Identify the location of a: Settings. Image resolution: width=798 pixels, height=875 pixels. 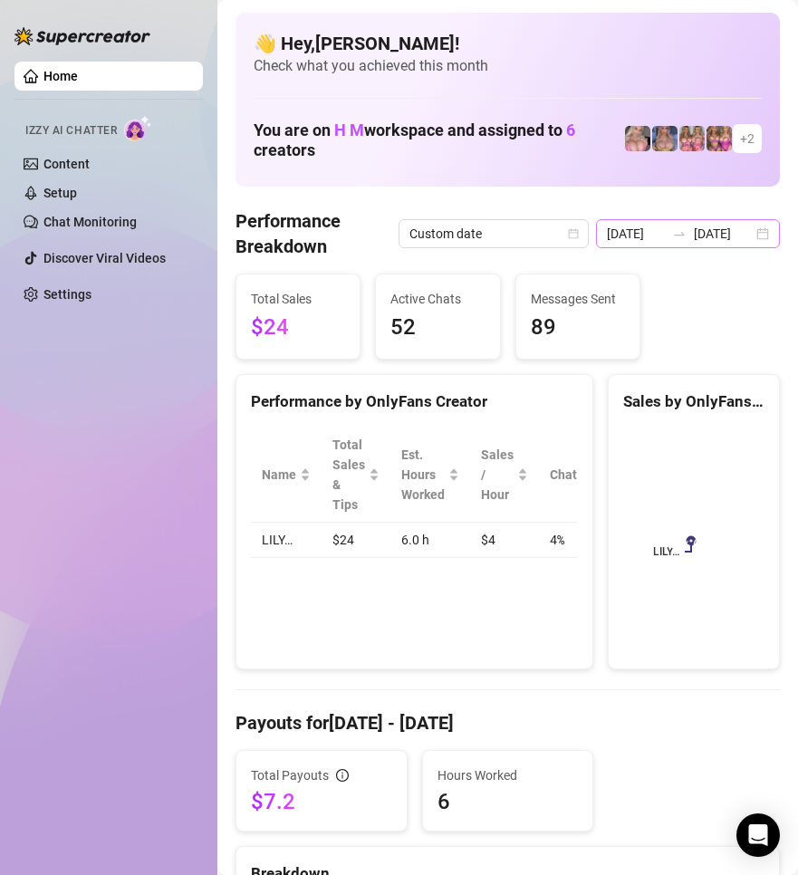
(67, 294).